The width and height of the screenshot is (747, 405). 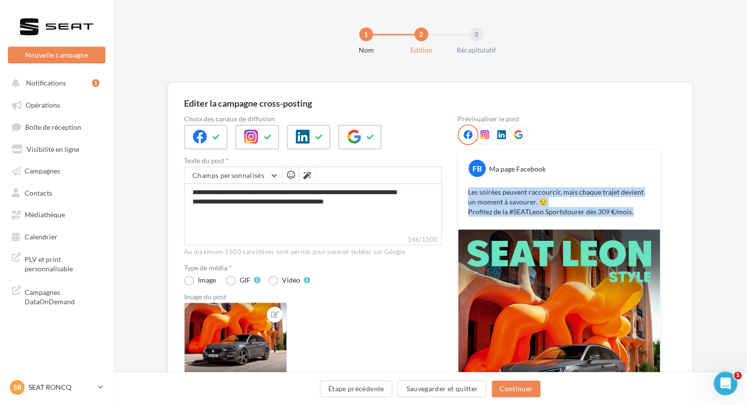 What do you see at coordinates (57, 263) in the screenshot?
I see `a: PLV et print personnalisable` at bounding box center [57, 263].